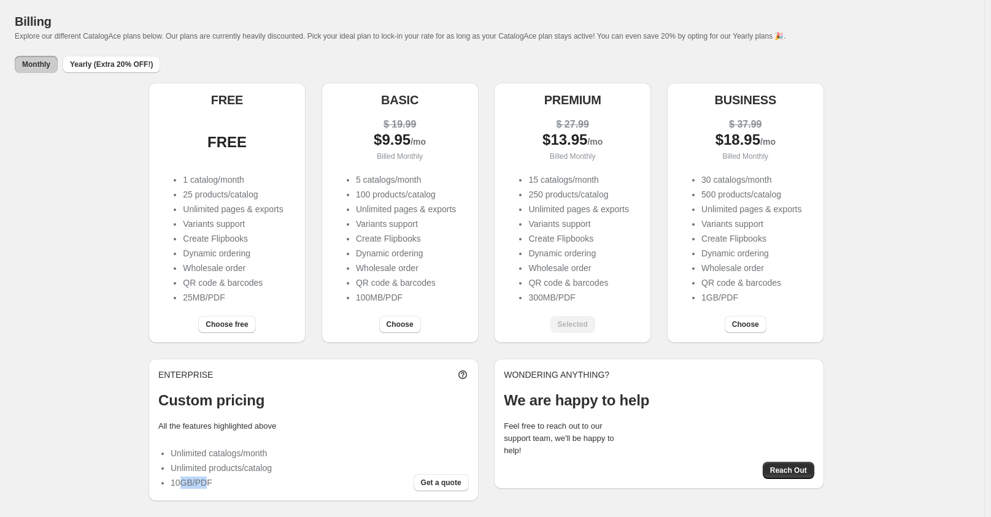 The height and width of the screenshot is (517, 991). Describe the element at coordinates (573, 100) in the screenshot. I see `h5: PREMIUM` at that location.